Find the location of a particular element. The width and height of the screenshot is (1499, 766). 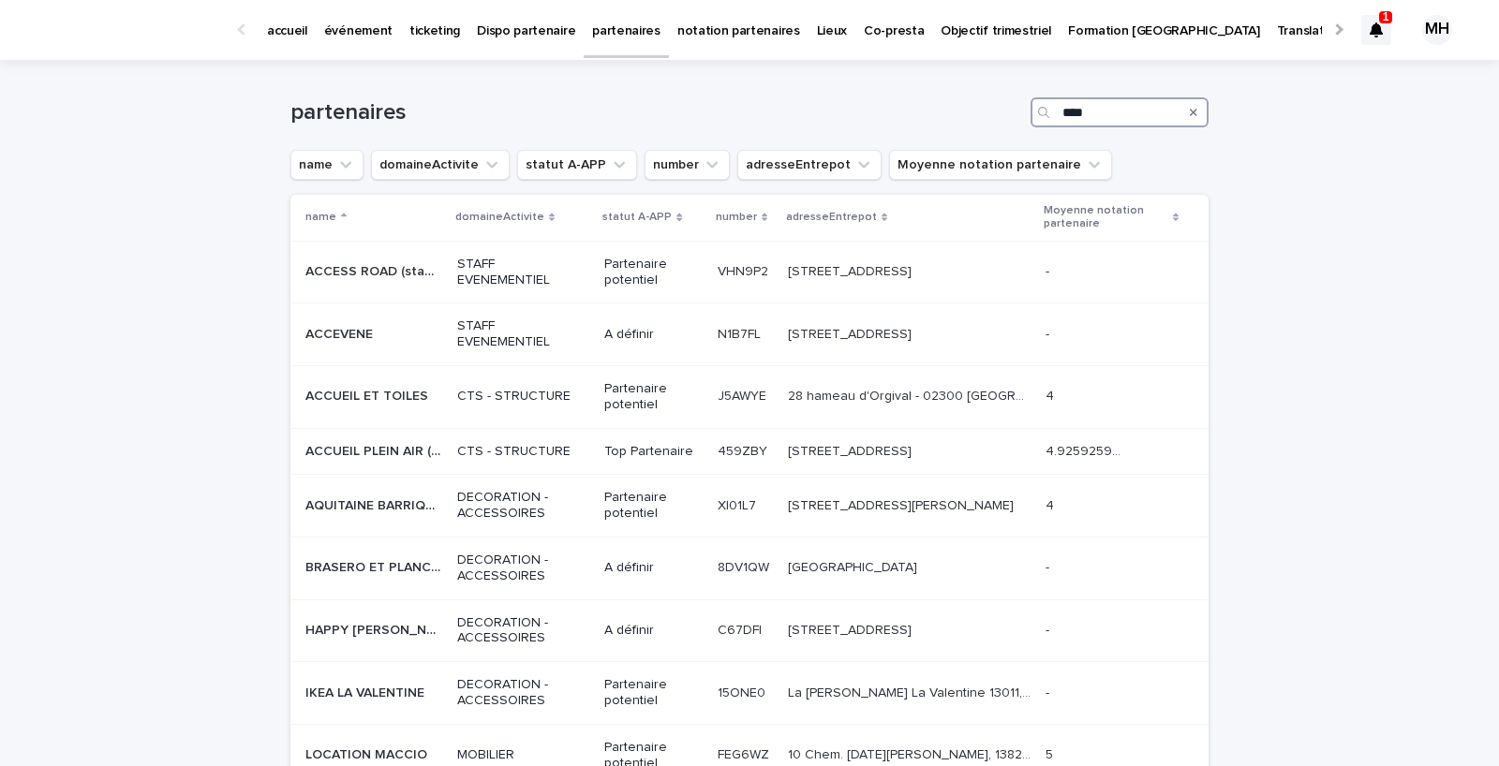

button: adresseEntrepot is located at coordinates (810, 165).